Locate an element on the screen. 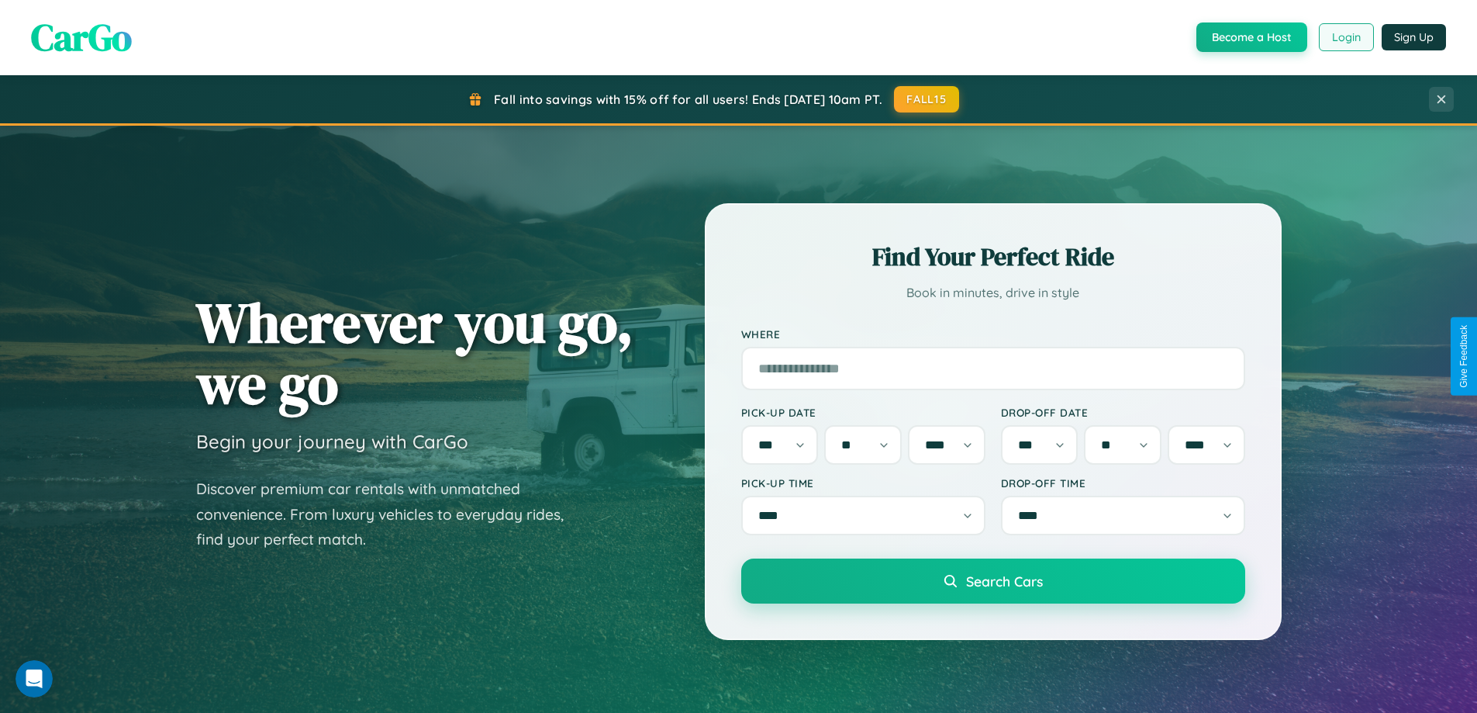 The image size is (1477, 713). h3: Begin your journey with CarGo is located at coordinates (332, 441).